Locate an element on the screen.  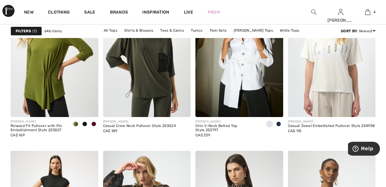
a: White Tops is located at coordinates (290, 30).